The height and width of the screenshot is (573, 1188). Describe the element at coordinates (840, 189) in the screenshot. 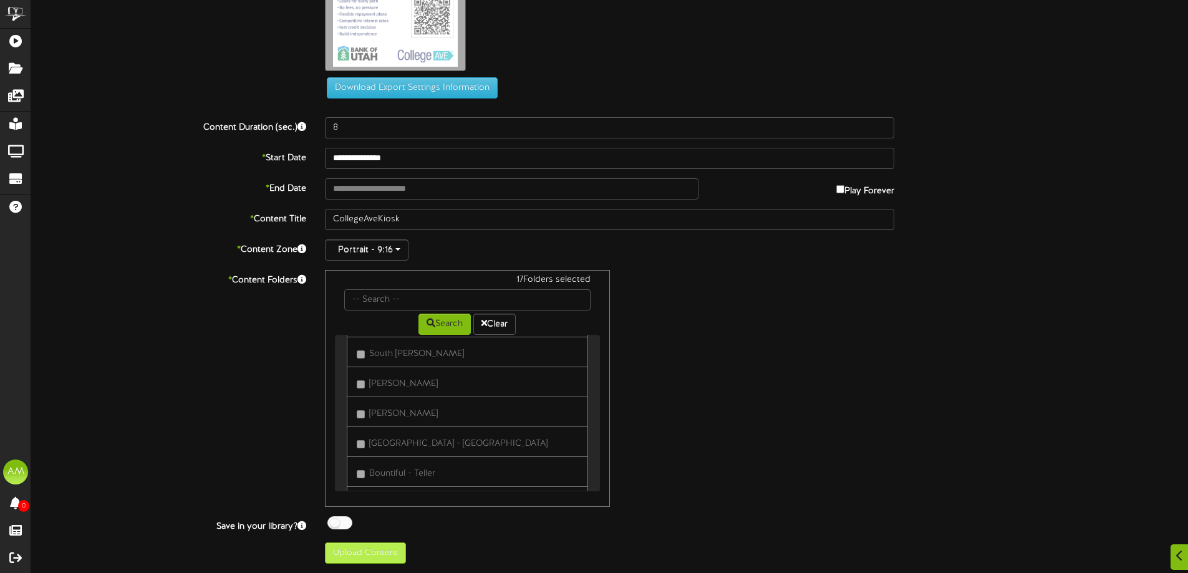

I see `input: Play Forever` at that location.